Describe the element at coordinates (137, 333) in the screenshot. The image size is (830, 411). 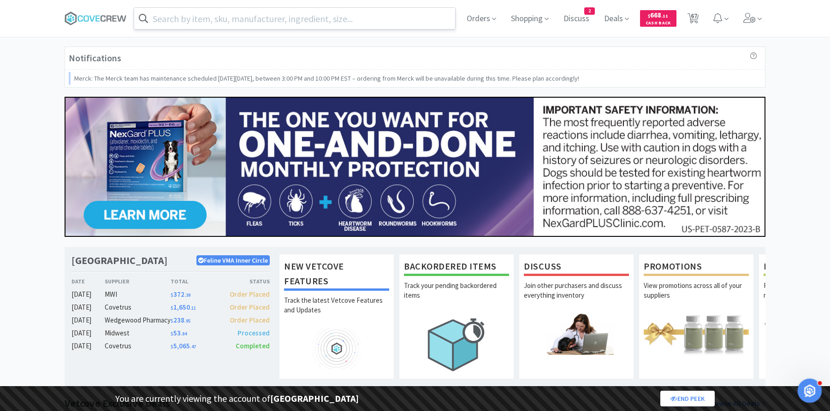
I see `div: Midwest` at that location.